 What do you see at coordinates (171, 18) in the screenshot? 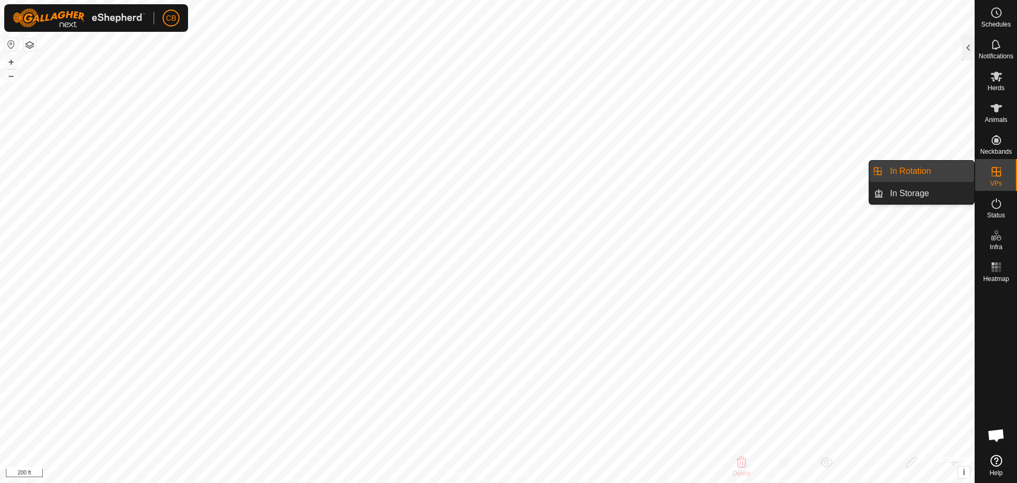
I see `span: CB` at bounding box center [171, 18].